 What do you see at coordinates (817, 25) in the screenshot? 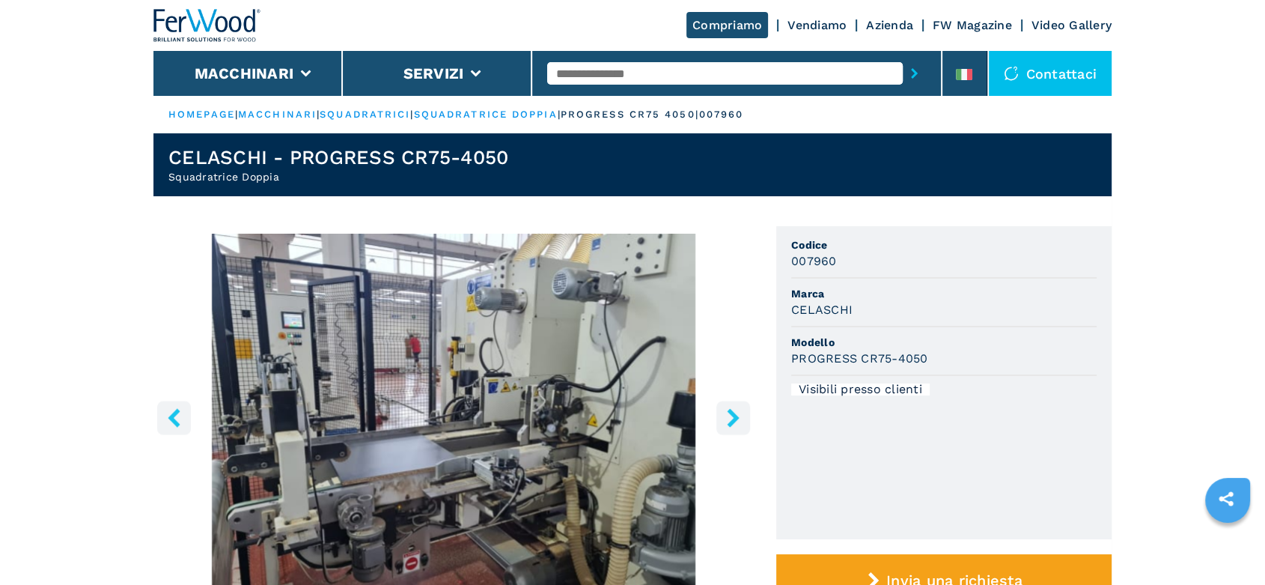
I see `a: Vendiamo` at bounding box center [817, 25].